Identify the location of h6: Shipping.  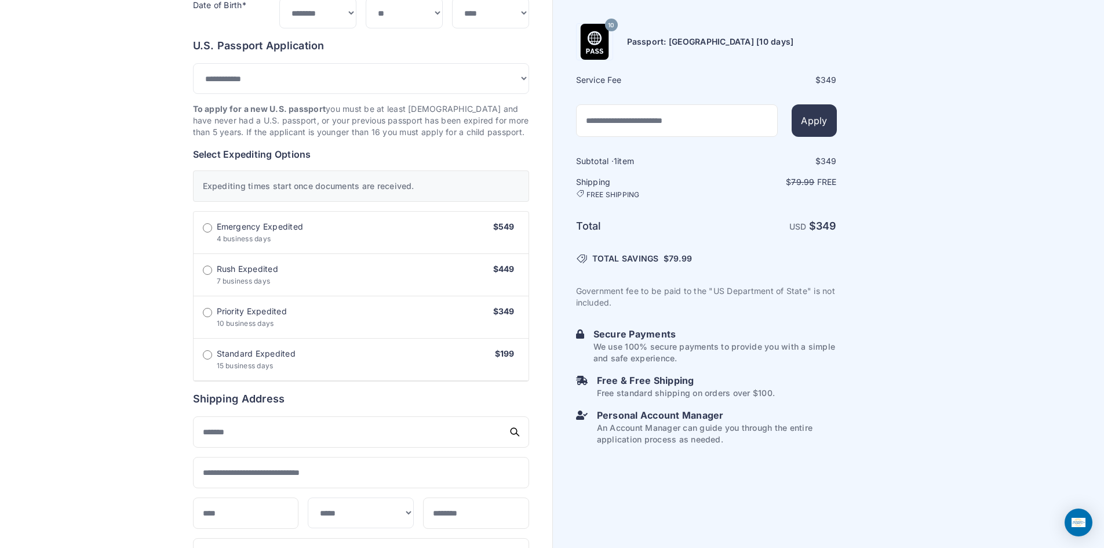
(640, 188).